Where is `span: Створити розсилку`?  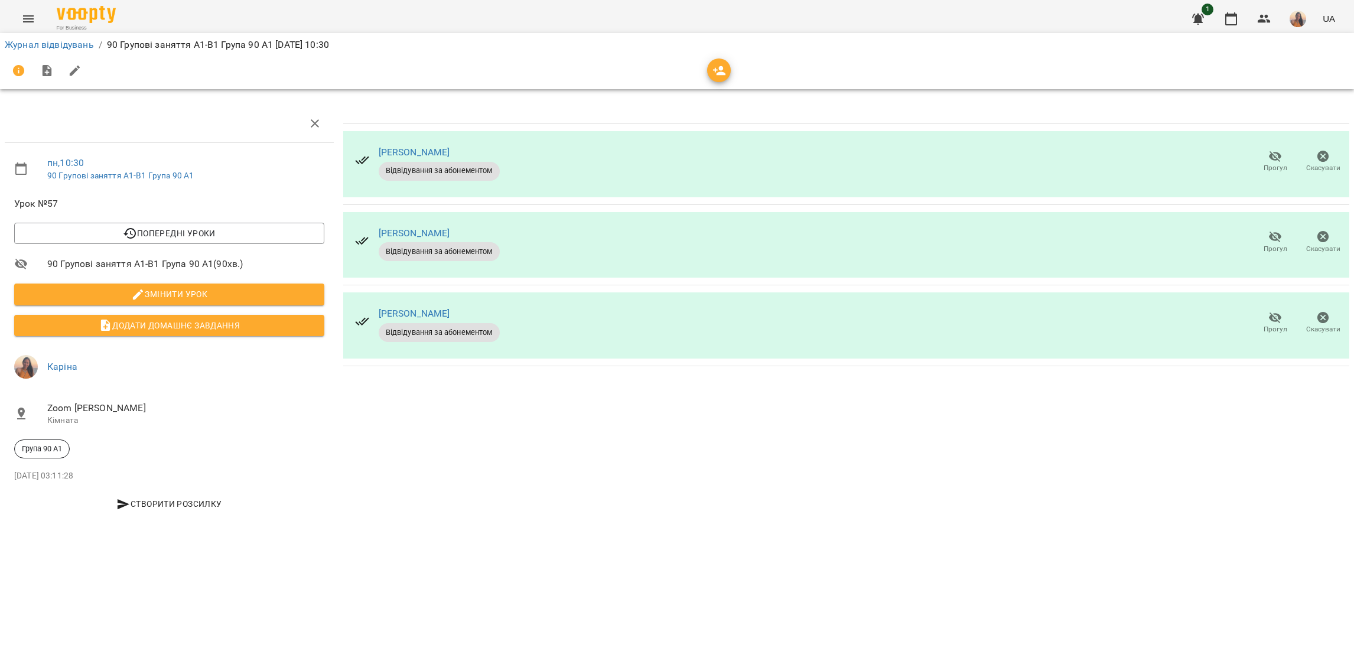
span: Створити розсилку is located at coordinates (169, 504).